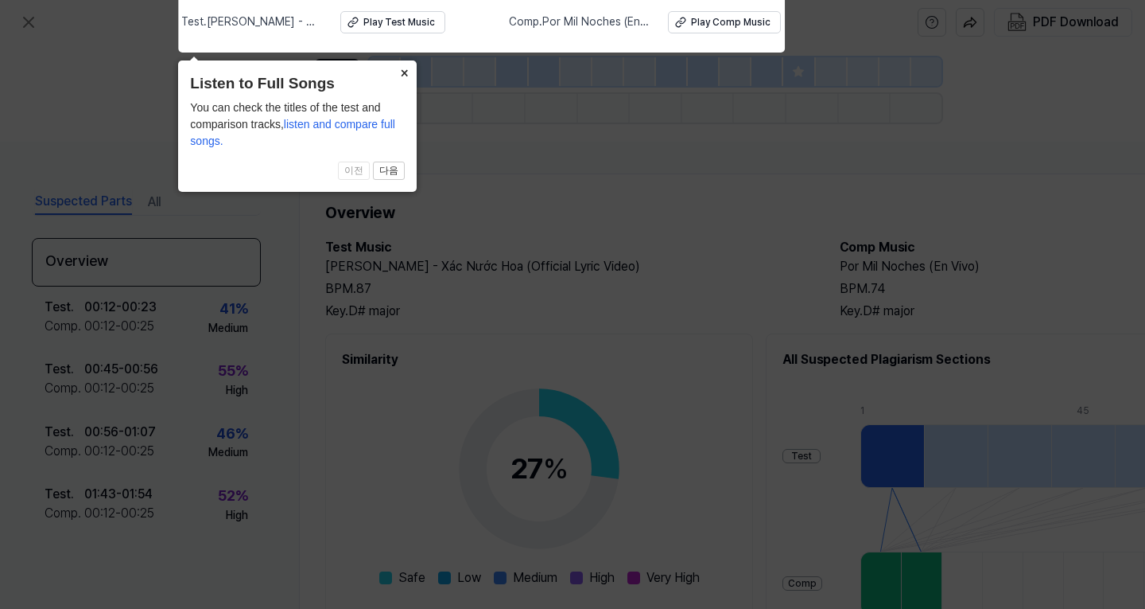 This screenshot has width=1145, height=609. I want to click on button: Play Comp Music, so click(725, 22).